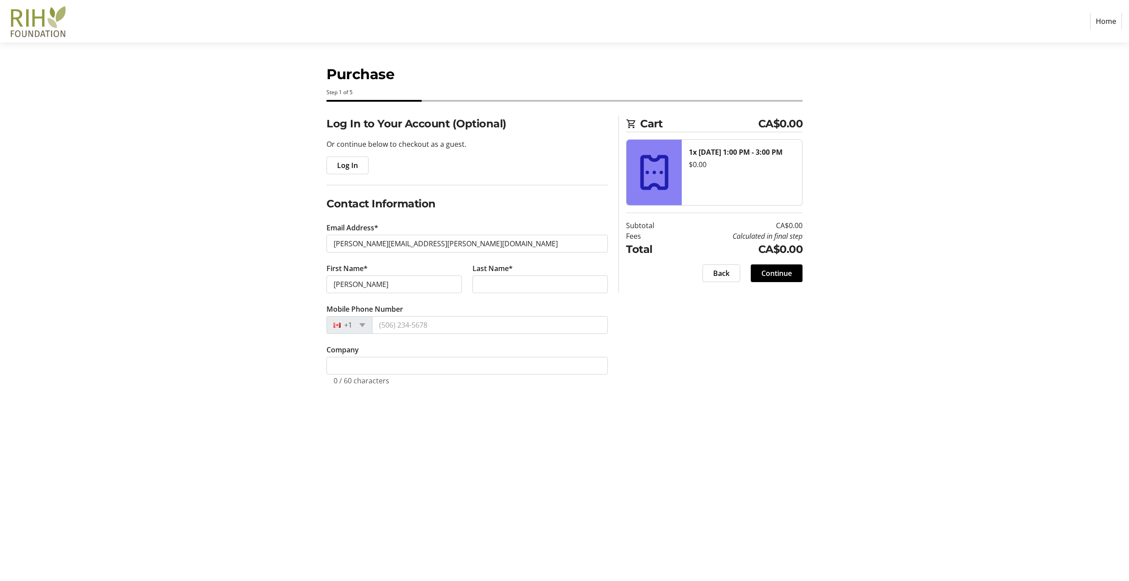 The width and height of the screenshot is (1129, 581). What do you see at coordinates (347, 165) in the screenshot?
I see `button: Log In` at bounding box center [347, 165].